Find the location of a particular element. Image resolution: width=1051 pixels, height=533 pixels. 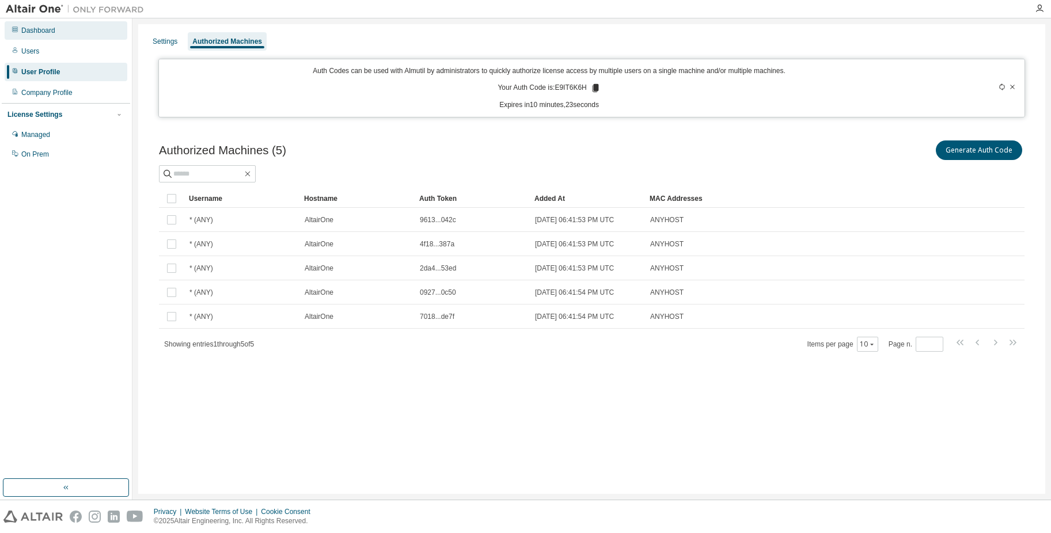

div: On Prem is located at coordinates (35, 154).